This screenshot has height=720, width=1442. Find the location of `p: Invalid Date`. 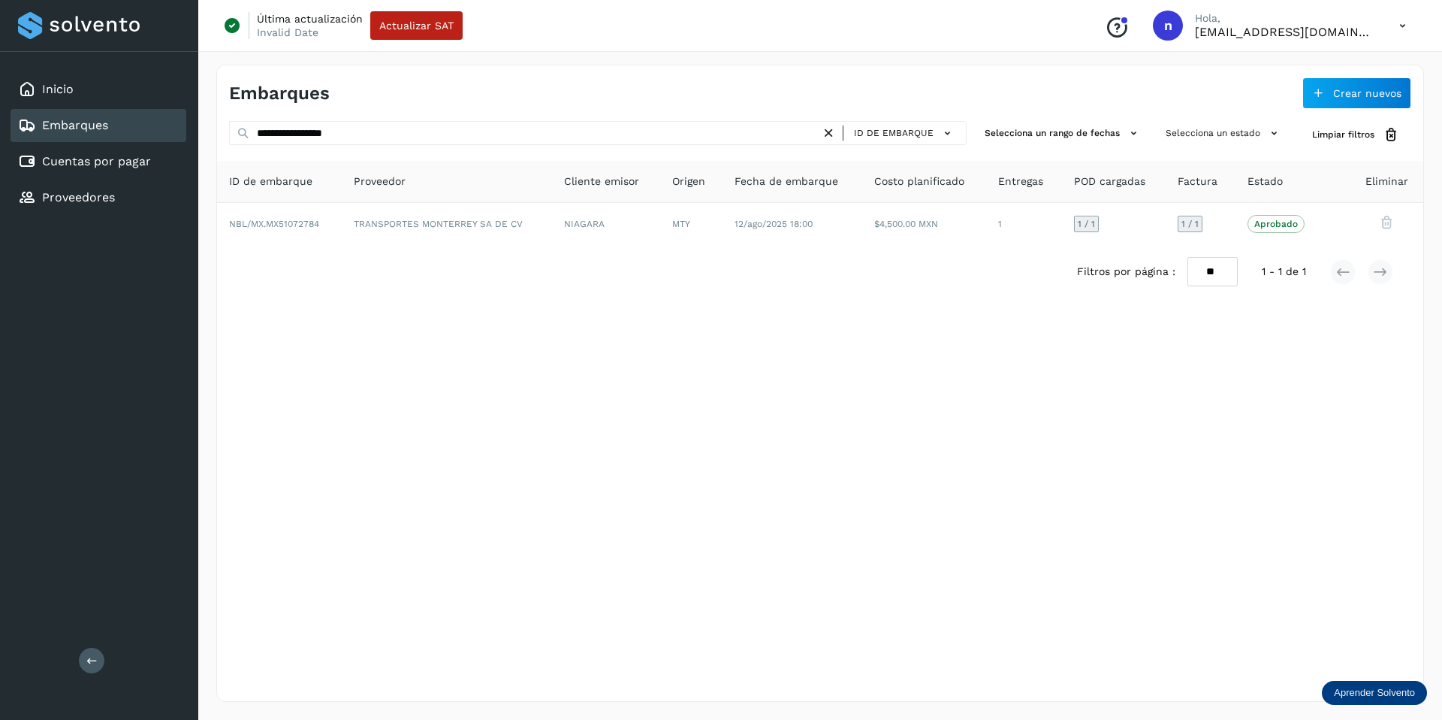

p: Invalid Date is located at coordinates (288, 32).